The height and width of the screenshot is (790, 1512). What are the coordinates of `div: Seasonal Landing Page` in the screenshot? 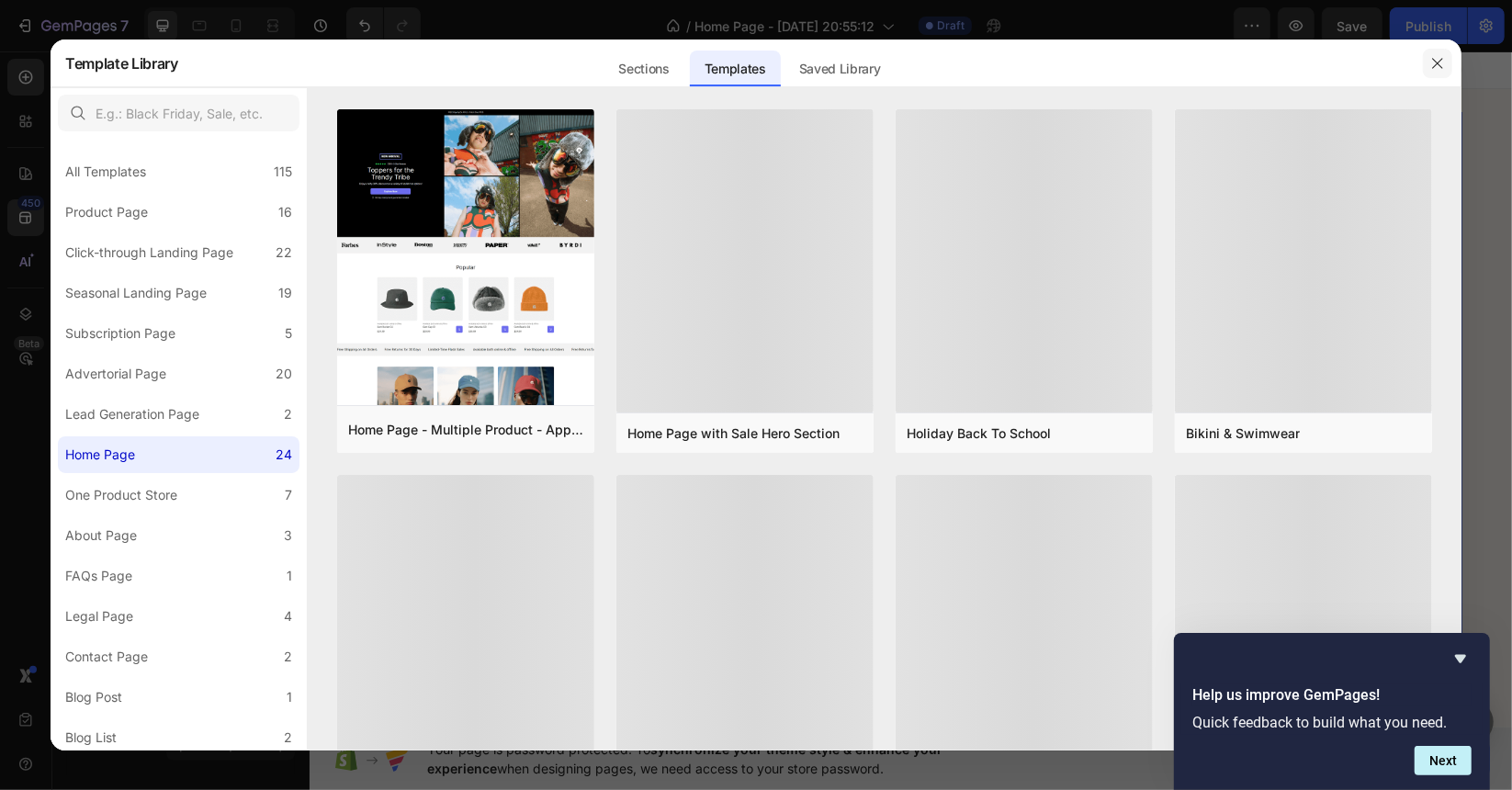 It's located at (136, 293).